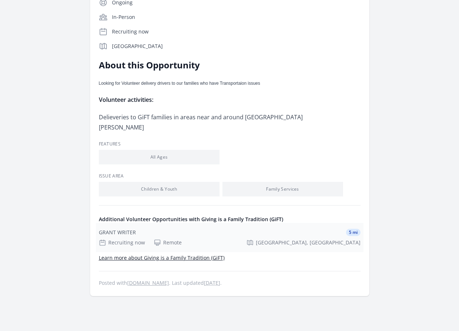 This screenshot has width=459, height=331. What do you see at coordinates (230, 283) in the screenshot?
I see `p: Posted with . Last updated .` at bounding box center [230, 283].